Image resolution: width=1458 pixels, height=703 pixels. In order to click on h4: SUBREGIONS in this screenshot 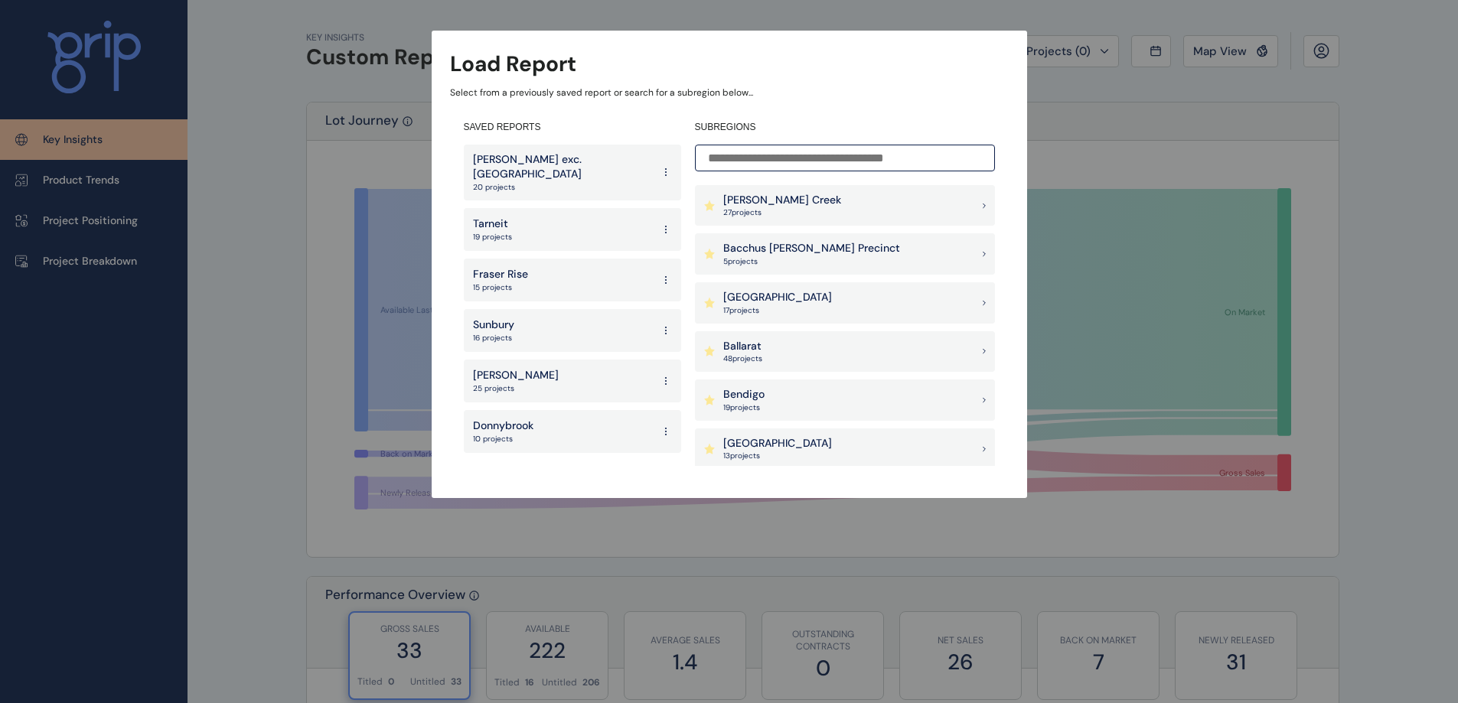, I will do `click(845, 127)`.